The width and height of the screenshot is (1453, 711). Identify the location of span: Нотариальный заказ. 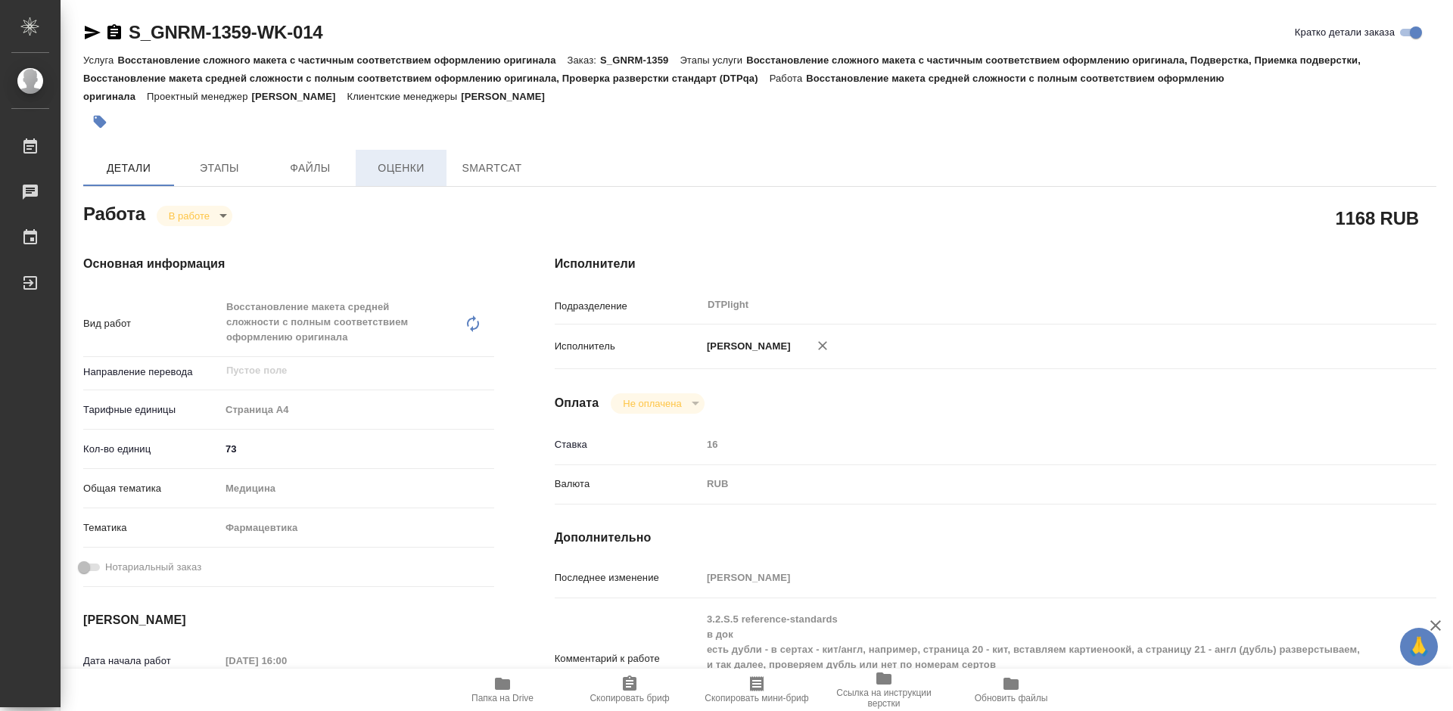
(153, 568).